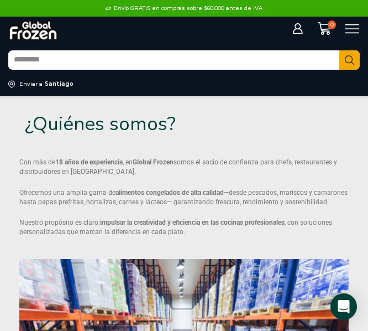 The image size is (368, 331). I want to click on div: Santiago, so click(59, 84).